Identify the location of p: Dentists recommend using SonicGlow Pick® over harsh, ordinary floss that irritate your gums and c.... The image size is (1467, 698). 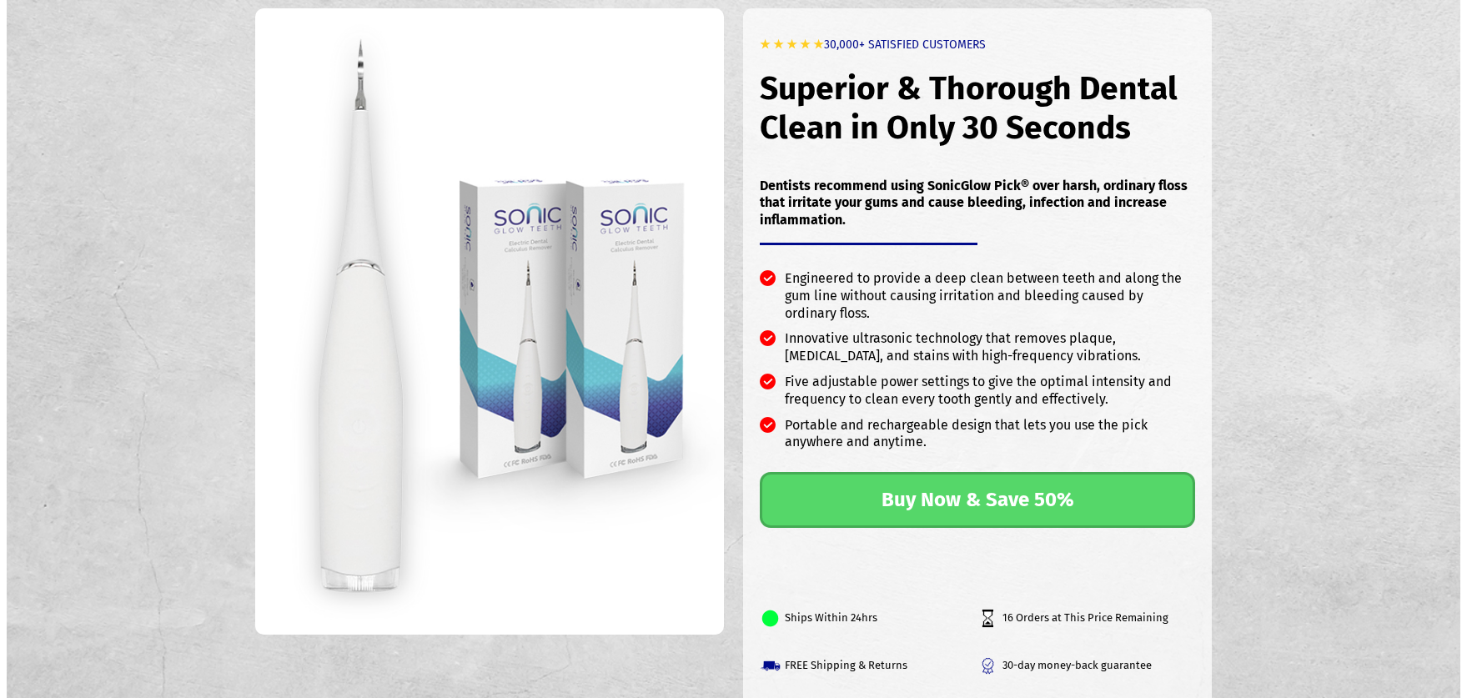
(977, 203).